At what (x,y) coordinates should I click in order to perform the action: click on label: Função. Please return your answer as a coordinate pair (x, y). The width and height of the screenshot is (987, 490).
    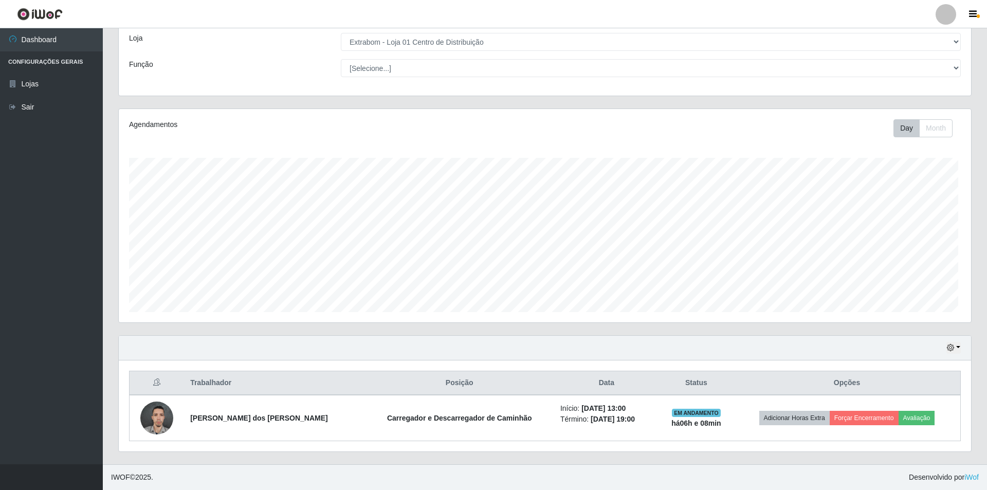
    Looking at the image, I should click on (141, 64).